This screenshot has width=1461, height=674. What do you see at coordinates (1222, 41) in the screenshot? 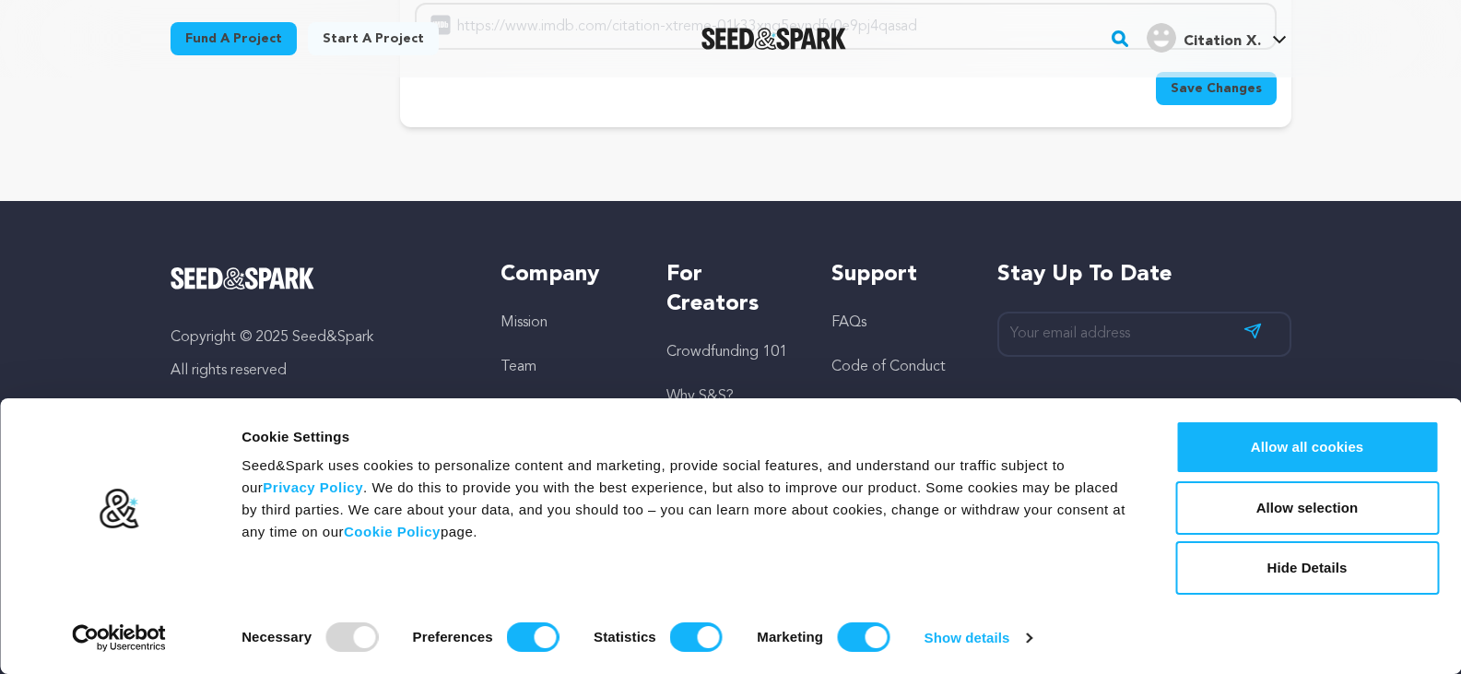
I see `span: Citation X.` at bounding box center [1222, 41].